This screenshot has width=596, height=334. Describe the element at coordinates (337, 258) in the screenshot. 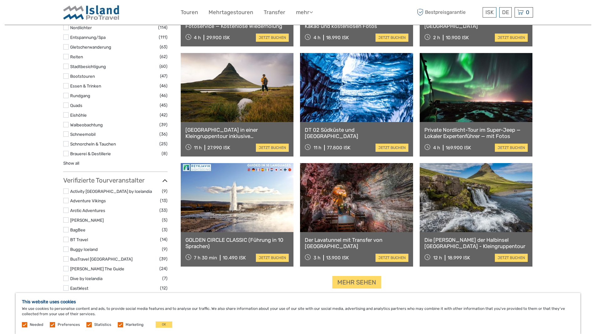

I see `div: 13.900 ISK` at that location.